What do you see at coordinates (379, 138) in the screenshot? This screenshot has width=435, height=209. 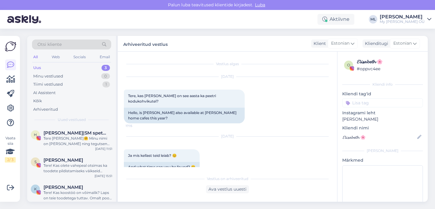 I see `input: Lisa nimi` at bounding box center [379, 138].